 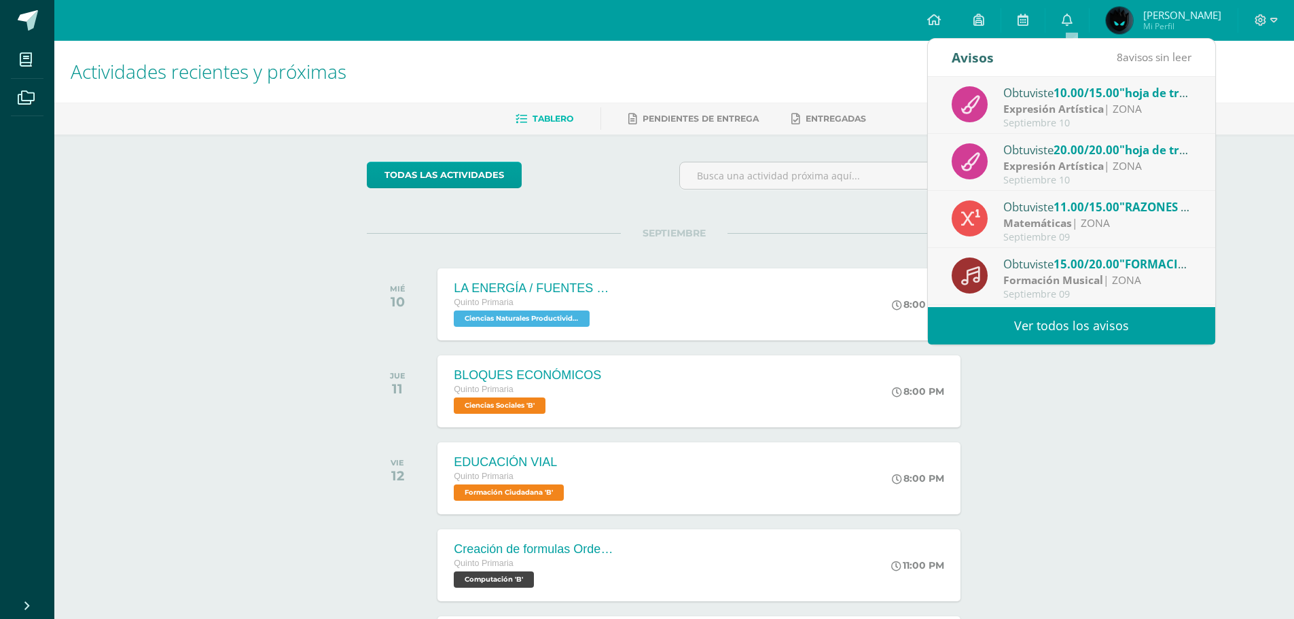 I want to click on div: Creación de formulas Orden jerárquico, so click(x=535, y=549).